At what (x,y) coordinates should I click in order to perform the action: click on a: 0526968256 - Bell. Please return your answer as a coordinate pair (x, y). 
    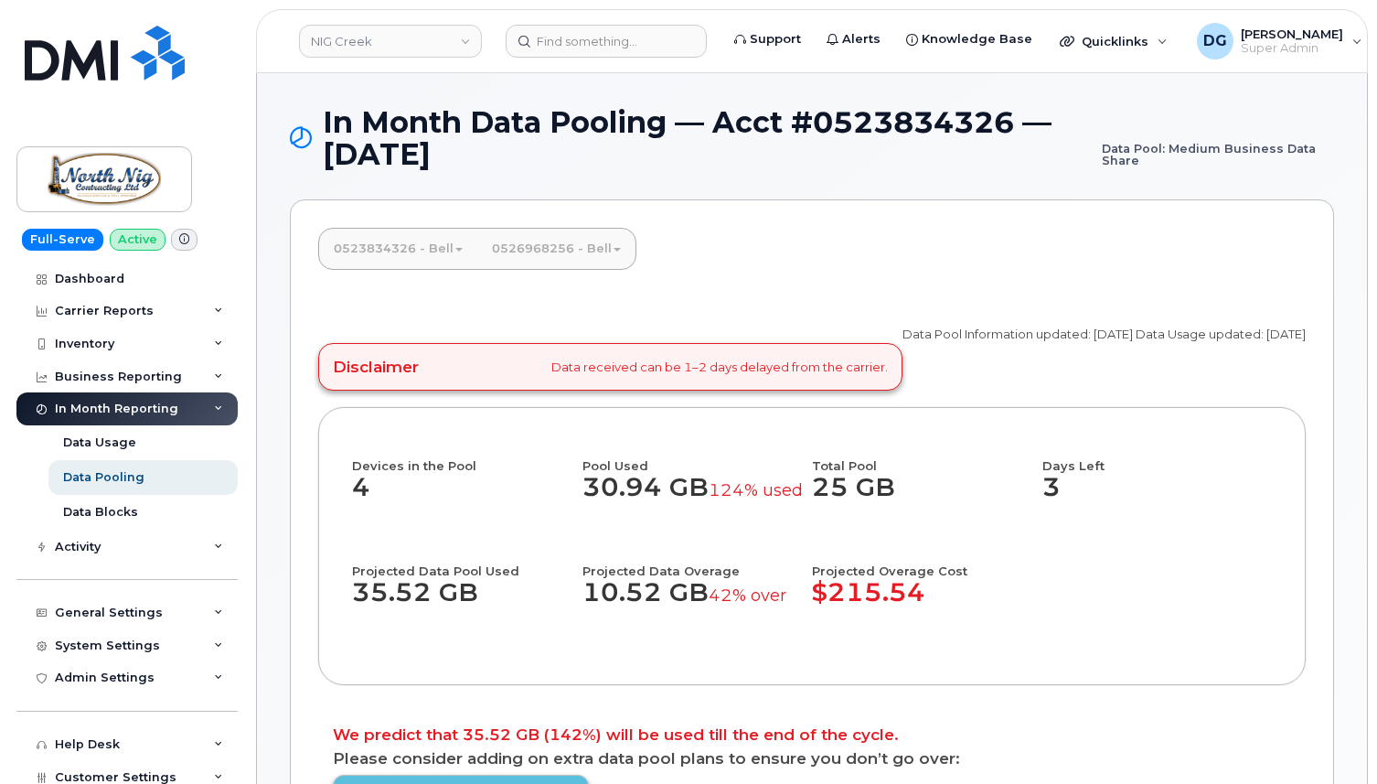
    Looking at the image, I should click on (556, 249).